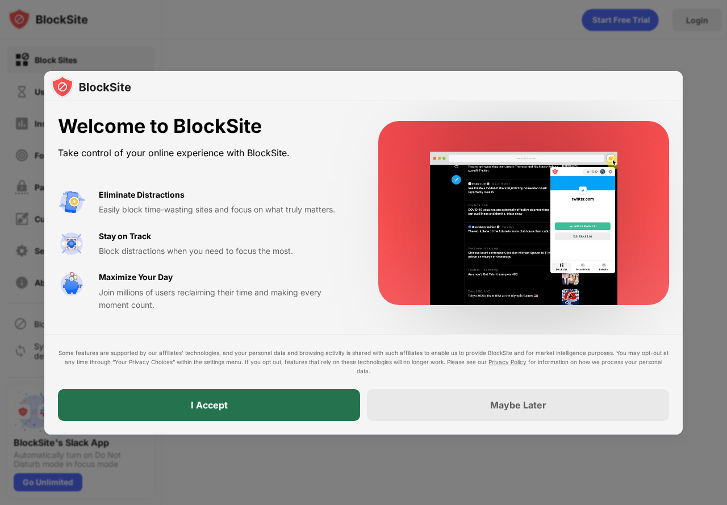  Describe the element at coordinates (225, 299) in the screenshot. I see `div: Join millions of users reclaiming their time and making every moment count.` at that location.